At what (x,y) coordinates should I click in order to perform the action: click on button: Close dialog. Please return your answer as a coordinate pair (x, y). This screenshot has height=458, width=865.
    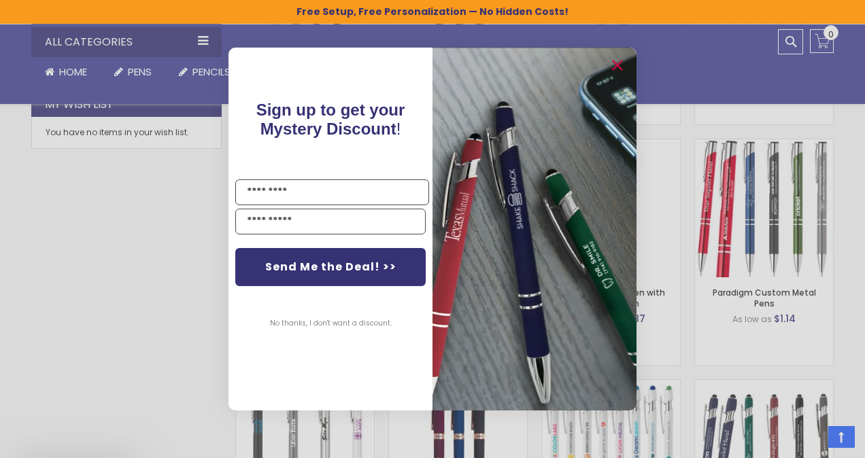
    Looking at the image, I should click on (618, 65).